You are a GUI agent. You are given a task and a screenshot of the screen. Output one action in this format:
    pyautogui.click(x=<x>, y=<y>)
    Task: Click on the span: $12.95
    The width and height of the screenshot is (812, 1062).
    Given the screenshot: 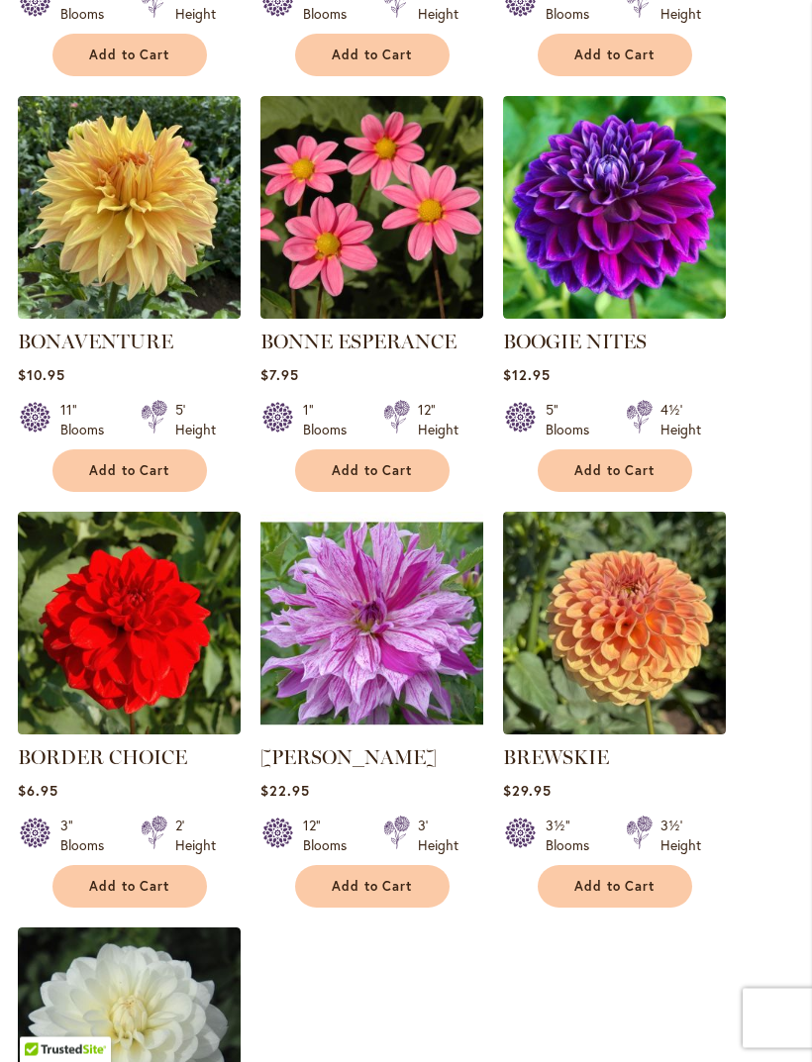 What is the action you would take?
    pyautogui.click(x=527, y=375)
    